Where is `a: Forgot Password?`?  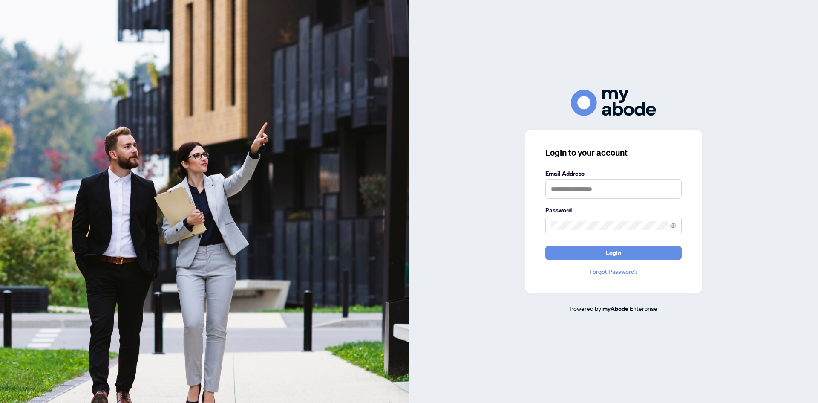 a: Forgot Password? is located at coordinates (613, 271).